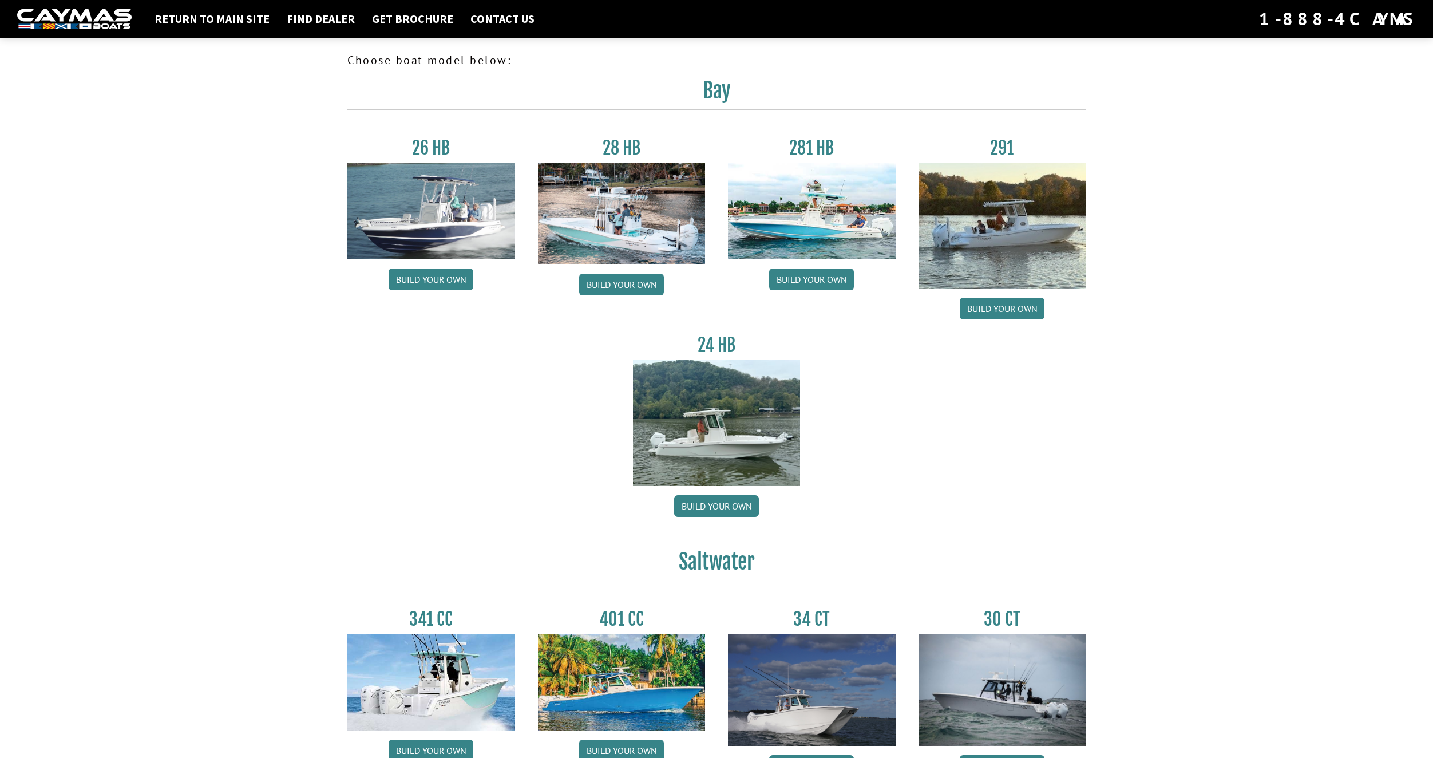 This screenshot has width=1433, height=758. Describe the element at coordinates (622, 148) in the screenshot. I see `h3: 28 HB` at that location.